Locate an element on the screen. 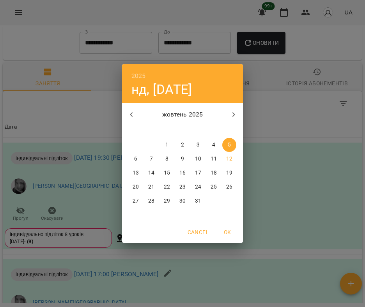  p: 5 is located at coordinates (229, 145).